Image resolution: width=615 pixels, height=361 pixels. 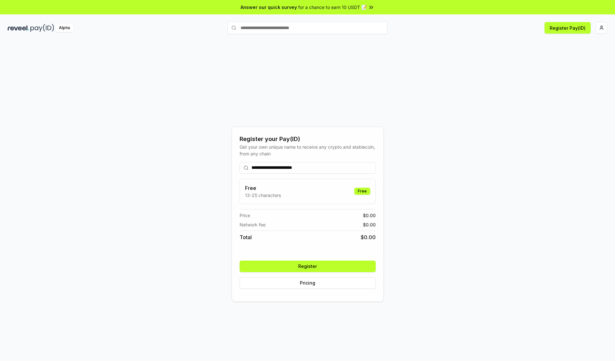 I want to click on div: Alpha, so click(x=64, y=28).